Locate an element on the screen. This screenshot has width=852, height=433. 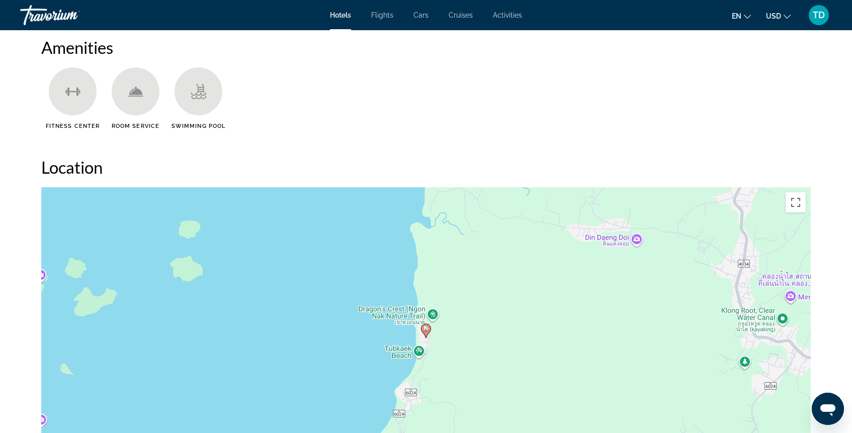
a: Cruises is located at coordinates (461, 15).